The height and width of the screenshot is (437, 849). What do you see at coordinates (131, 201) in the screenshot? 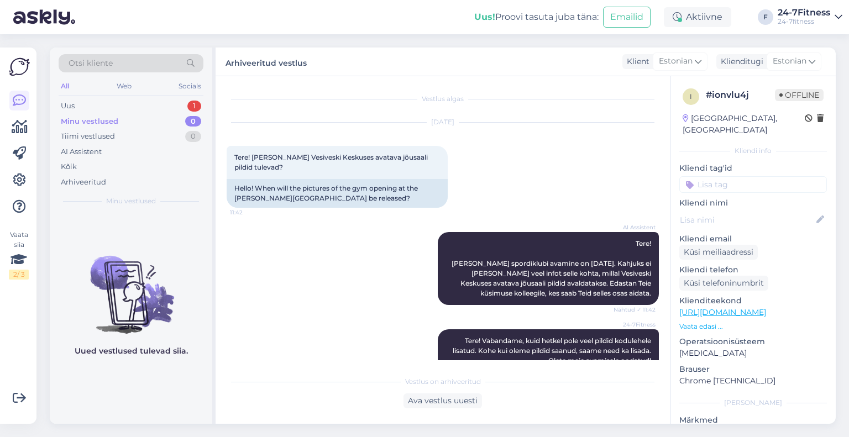
I see `span: Minu vestlused` at bounding box center [131, 201].